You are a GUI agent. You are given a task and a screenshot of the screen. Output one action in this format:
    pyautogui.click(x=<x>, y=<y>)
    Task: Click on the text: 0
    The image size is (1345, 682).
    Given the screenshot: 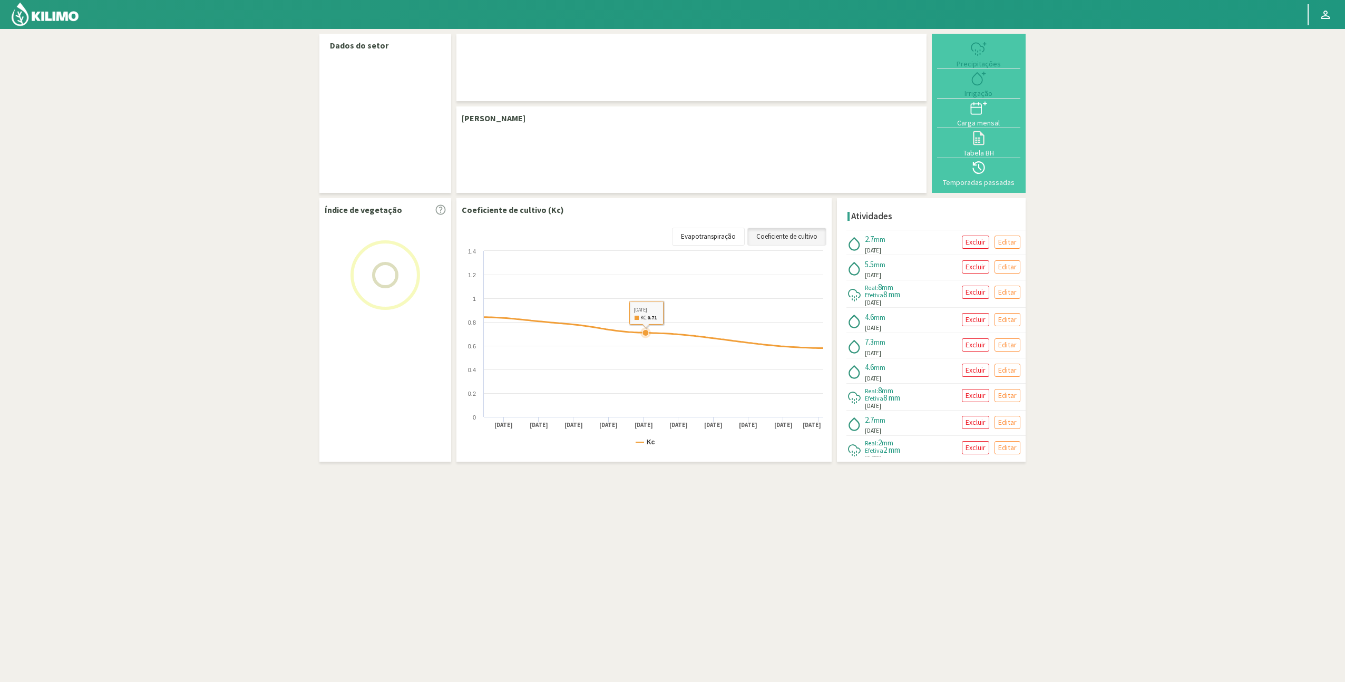 What is the action you would take?
    pyautogui.click(x=474, y=417)
    